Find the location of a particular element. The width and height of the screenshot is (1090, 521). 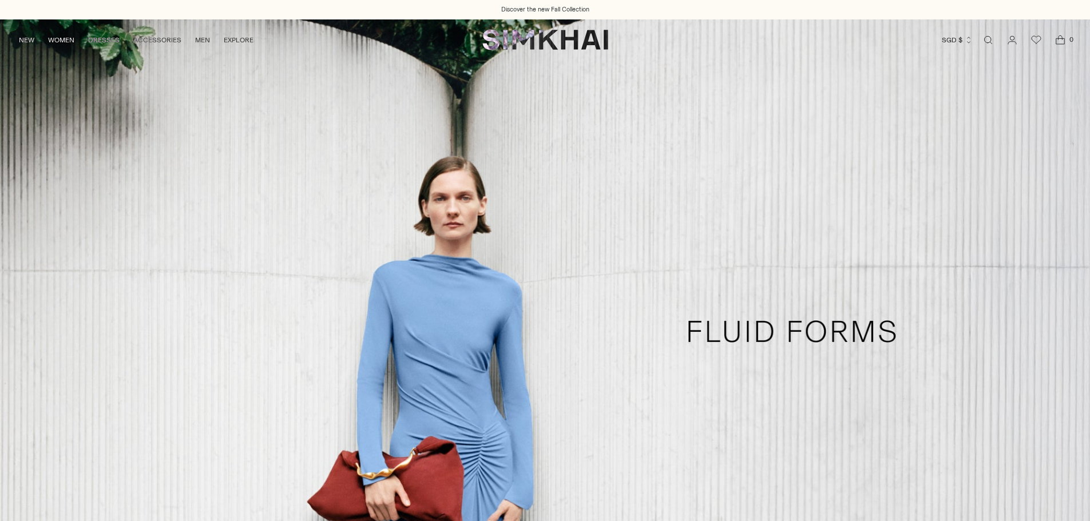

a: DRESSES is located at coordinates (104, 40).